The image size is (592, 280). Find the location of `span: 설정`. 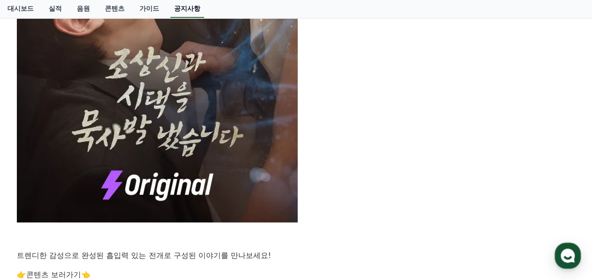

span: 설정 is located at coordinates (150, 220).